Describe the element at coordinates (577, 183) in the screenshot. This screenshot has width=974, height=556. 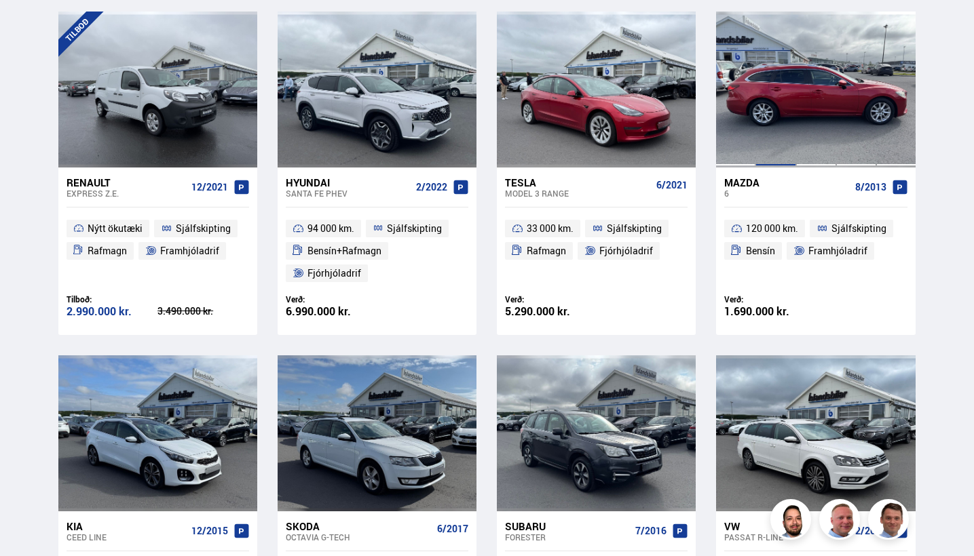
I see `div: Tesla` at that location.